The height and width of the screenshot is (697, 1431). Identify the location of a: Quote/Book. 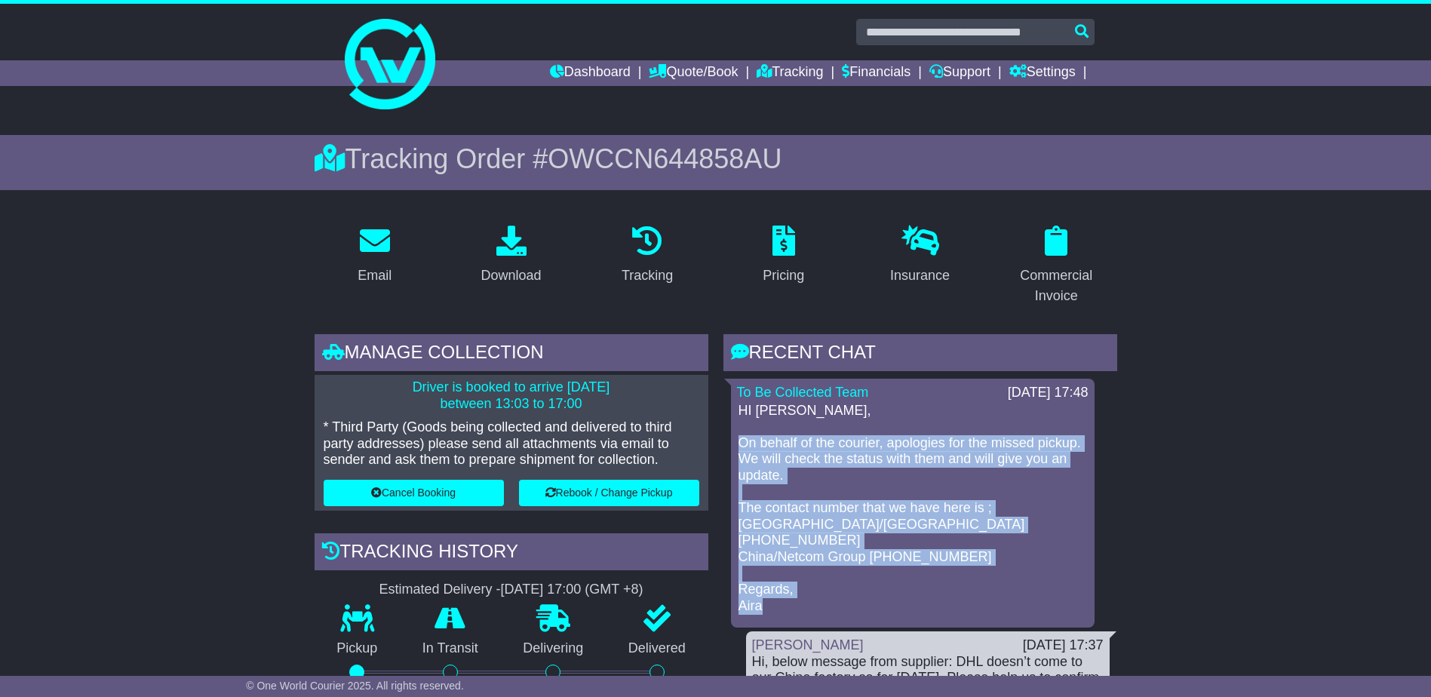
(693, 73).